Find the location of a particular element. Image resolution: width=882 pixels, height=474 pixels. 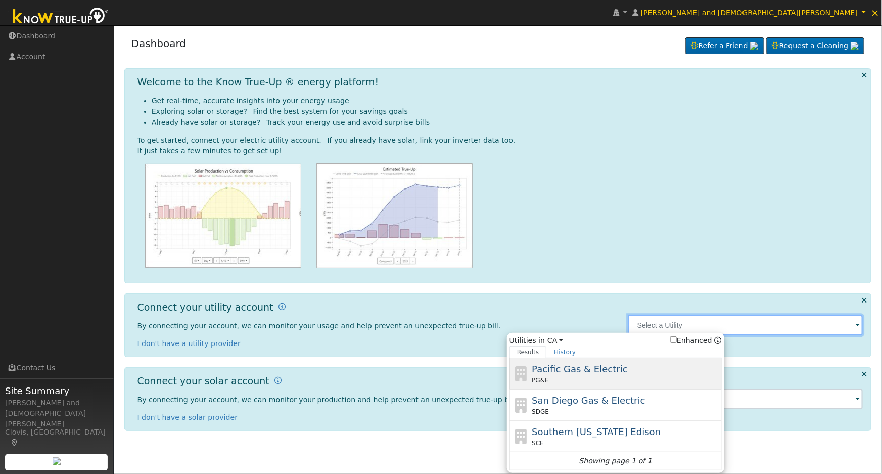

span: By connecting your account, we can monitor your production and help prevent an unexpected true-up... is located at coordinates (327, 399).